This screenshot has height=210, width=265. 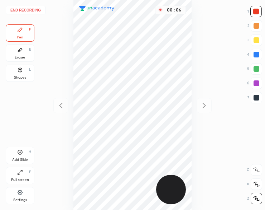 I want to click on div: Pen, so click(x=20, y=37).